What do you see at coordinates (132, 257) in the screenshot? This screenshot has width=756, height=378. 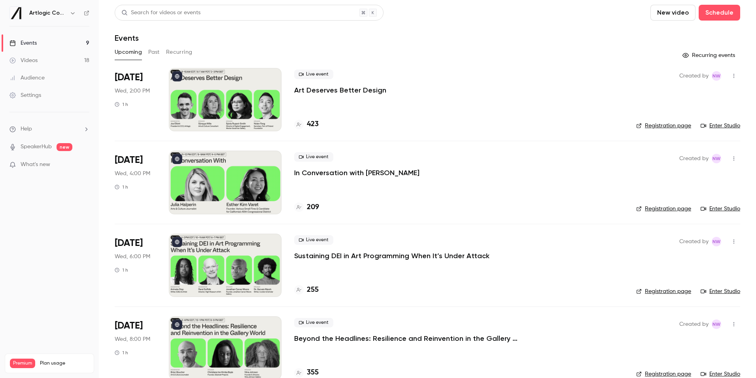 I see `span: Wed, 6:00 PM` at bounding box center [132, 257].